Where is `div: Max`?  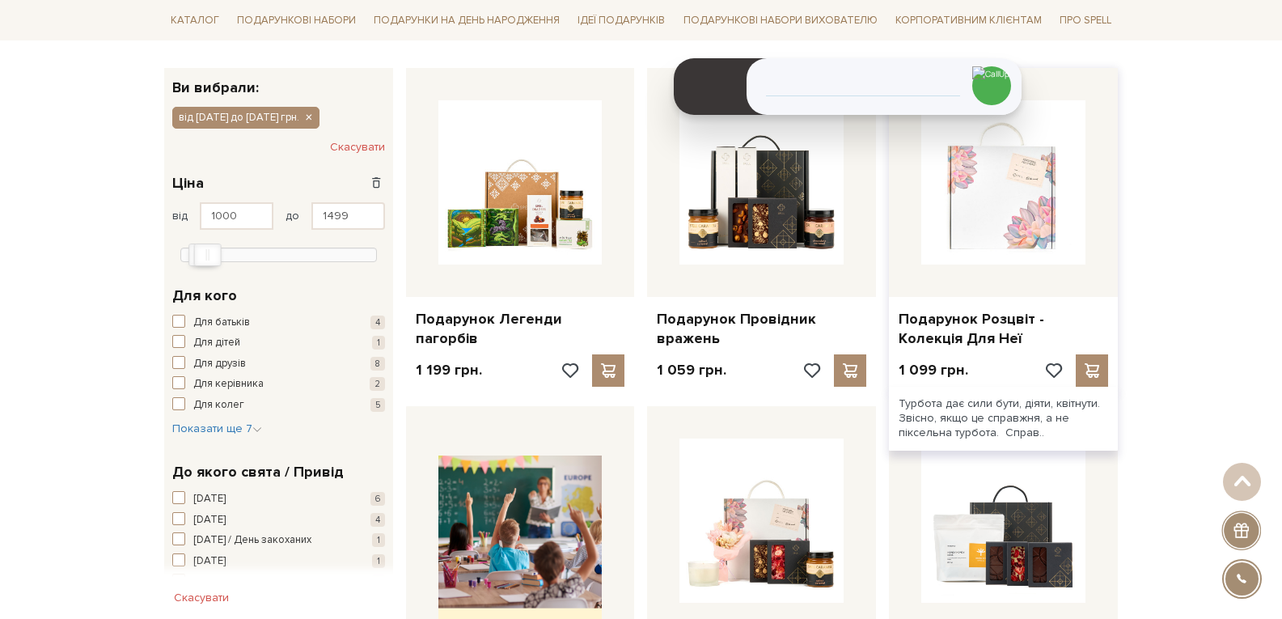
div: Max is located at coordinates (208, 255).